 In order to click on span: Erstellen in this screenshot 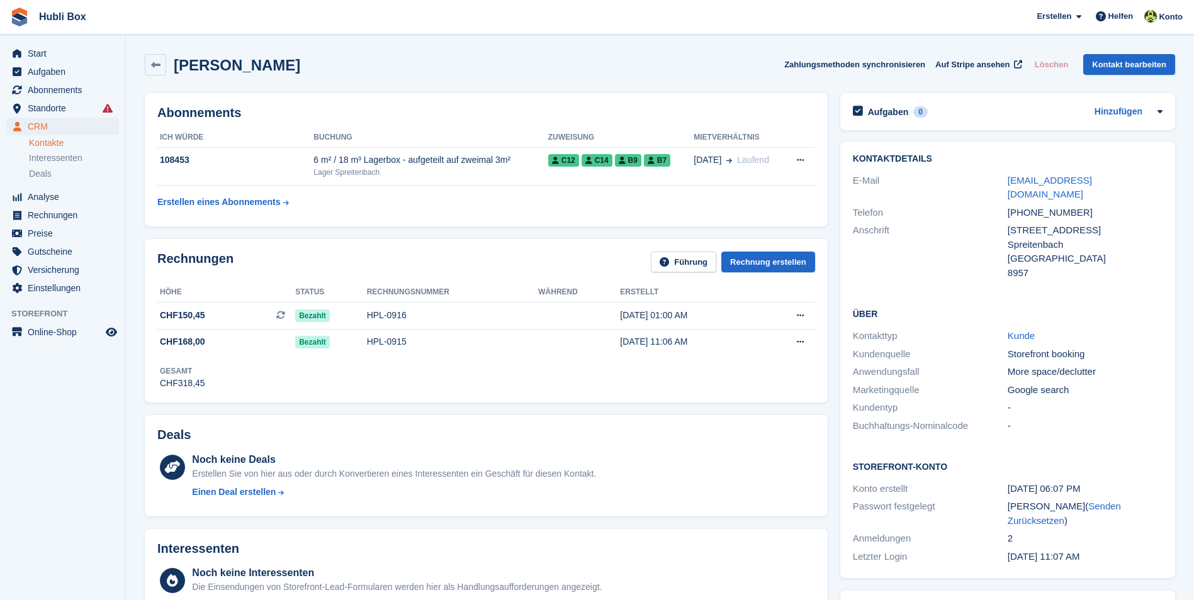, I will do `click(1053, 16)`.